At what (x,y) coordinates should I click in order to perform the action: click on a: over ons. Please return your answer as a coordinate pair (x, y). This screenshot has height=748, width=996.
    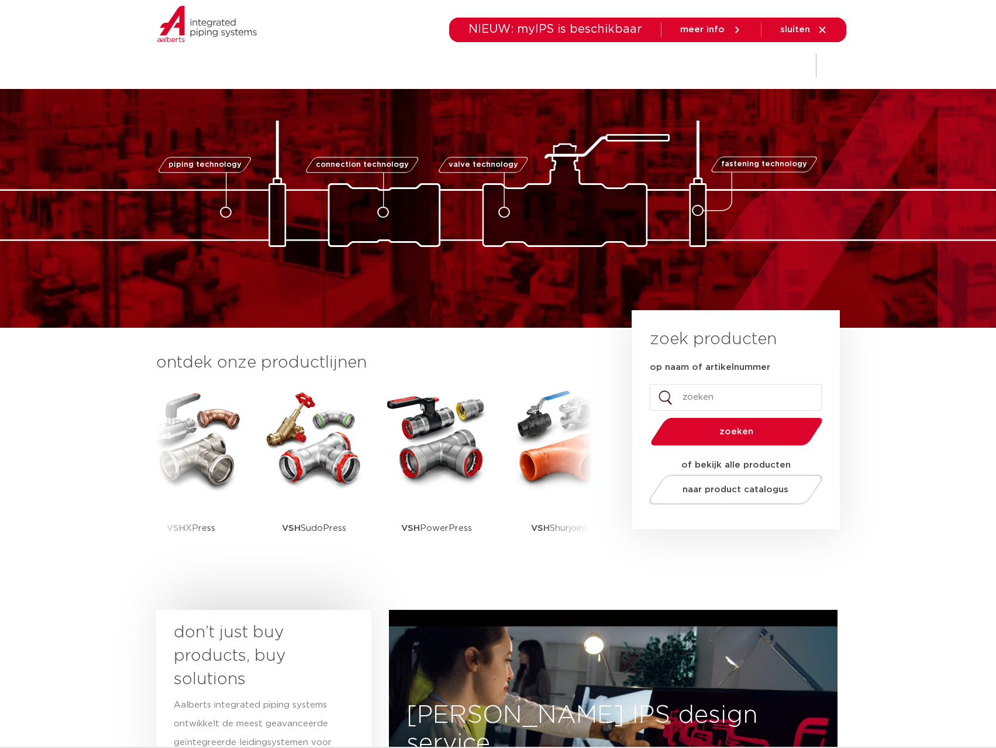
    Looking at the image, I should click on (709, 66).